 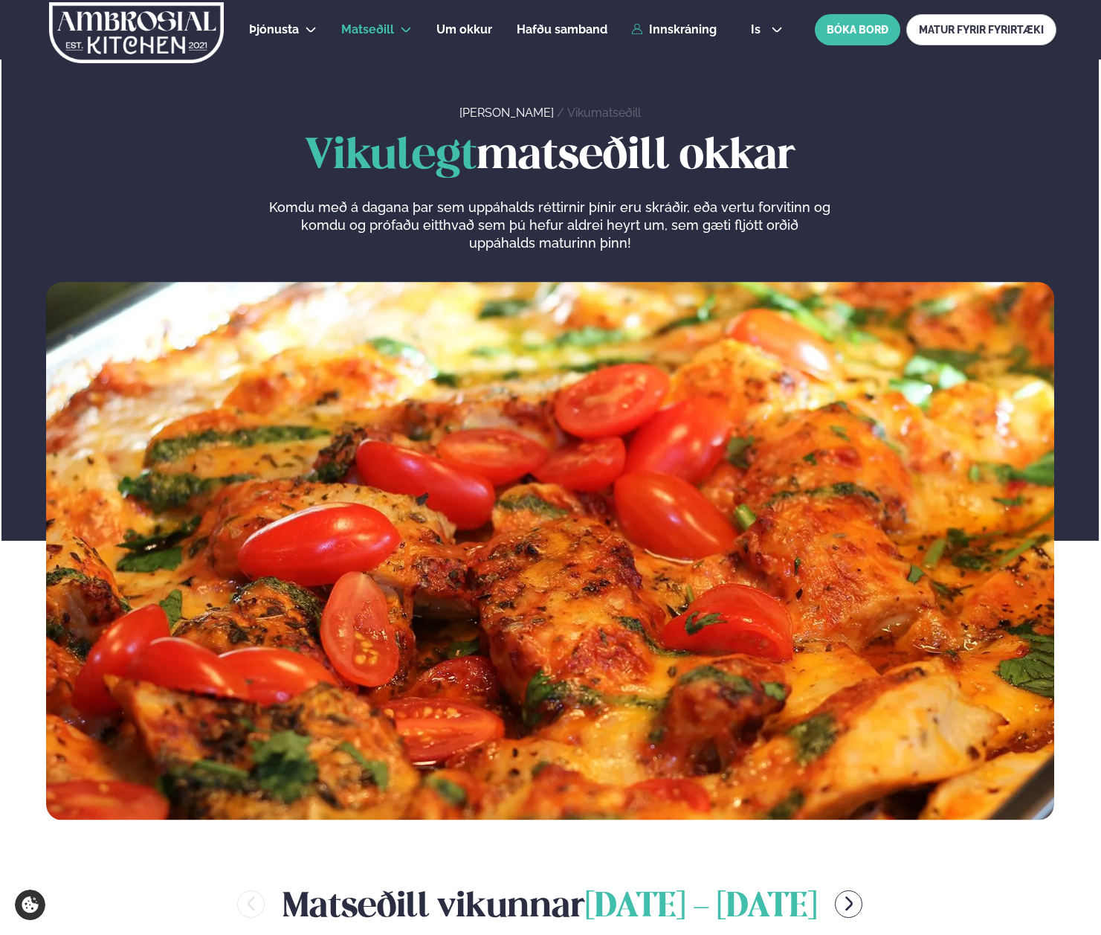 What do you see at coordinates (549, 903) in the screenshot?
I see `h2: Matseðill vikunnar` at bounding box center [549, 903].